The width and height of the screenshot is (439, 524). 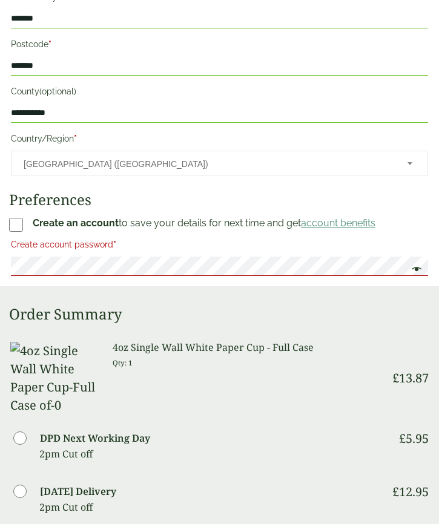 I want to click on p: to save your details for next time and get, so click(x=204, y=223).